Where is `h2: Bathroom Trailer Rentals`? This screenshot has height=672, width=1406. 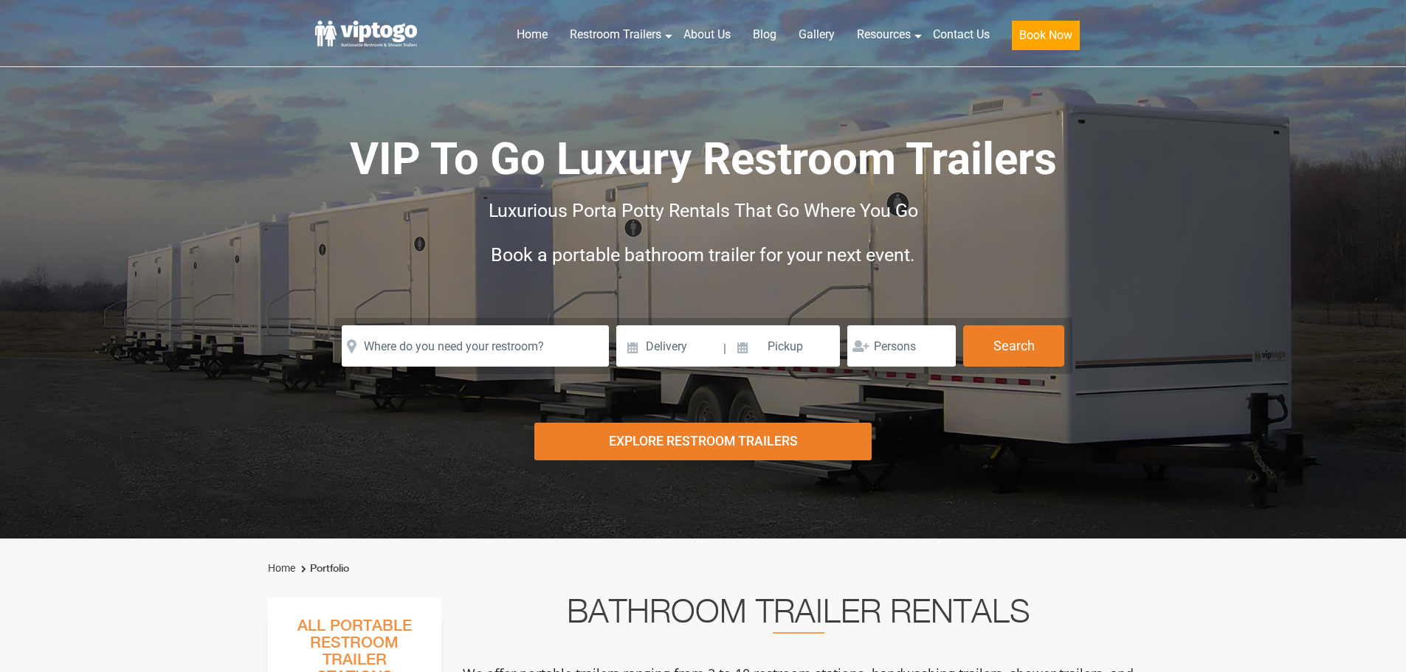
h2: Bathroom Trailer Rentals is located at coordinates (799, 616).